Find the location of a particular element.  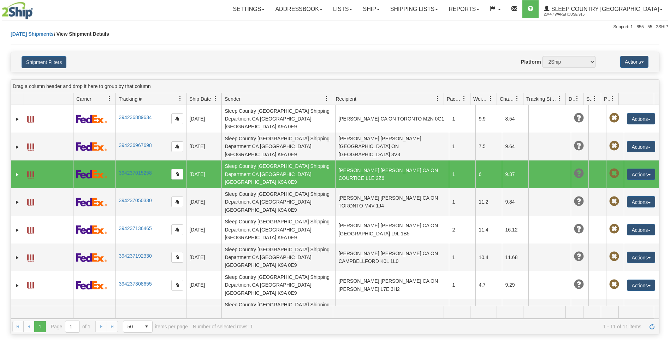

a: Shipment Issues filter column settings is located at coordinates (595, 99).